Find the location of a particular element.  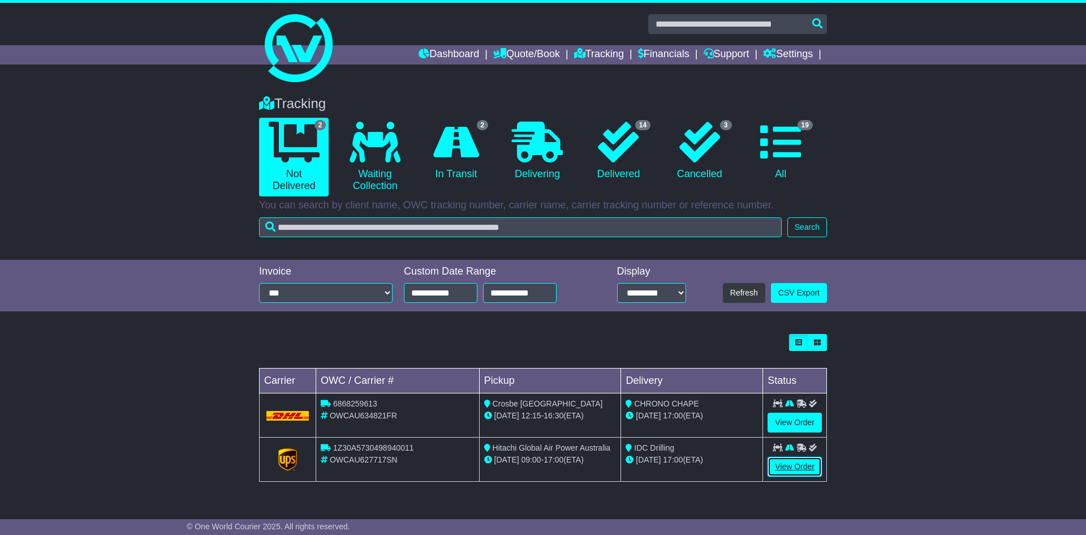

img: DHL.png is located at coordinates (287, 415).